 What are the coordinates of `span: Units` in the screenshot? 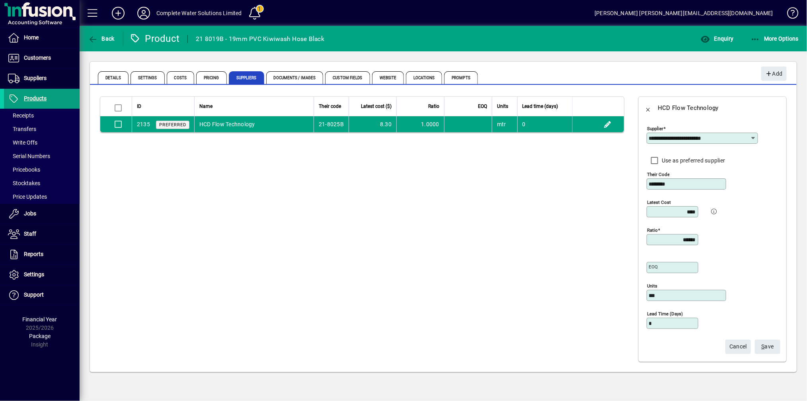 It's located at (502, 106).